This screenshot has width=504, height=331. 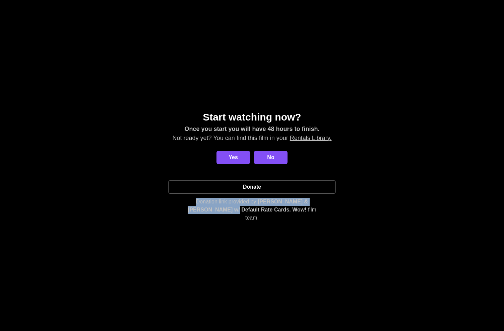 What do you see at coordinates (252, 210) in the screenshot?
I see `p: Donation link provided by film team.` at bounding box center [252, 210].